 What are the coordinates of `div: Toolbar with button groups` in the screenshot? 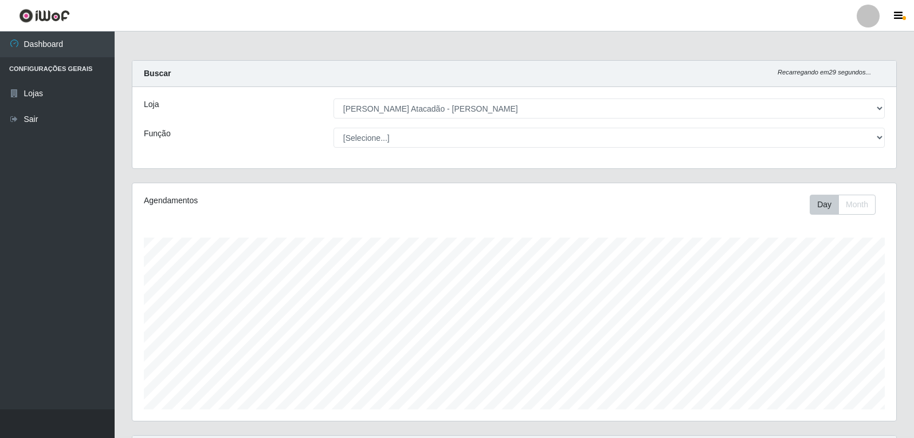 It's located at (847, 205).